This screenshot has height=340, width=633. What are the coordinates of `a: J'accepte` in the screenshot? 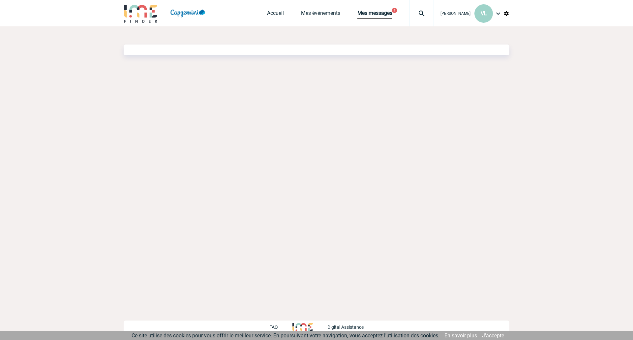 It's located at (493, 335).